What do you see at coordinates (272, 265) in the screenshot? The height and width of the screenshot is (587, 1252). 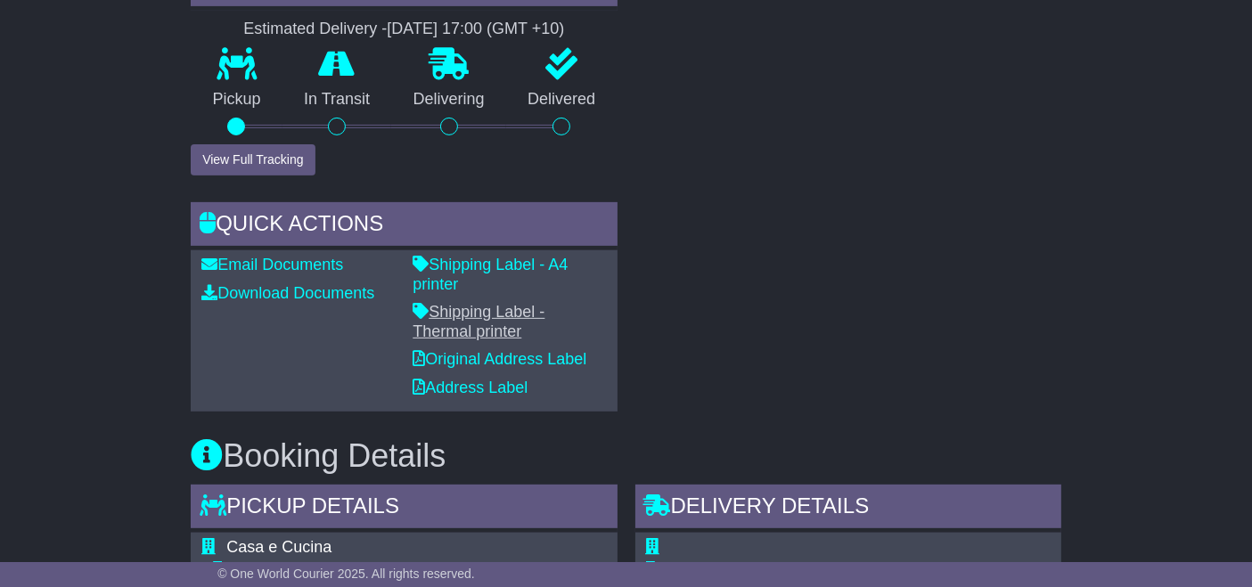 I see `a: Email Documents` at bounding box center [272, 265].